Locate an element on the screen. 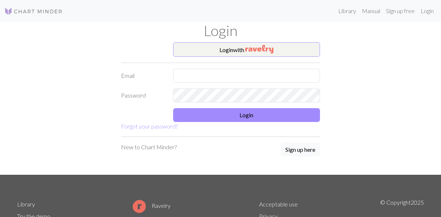 This screenshot has height=217, width=441. button: Loginwith is located at coordinates (247, 50).